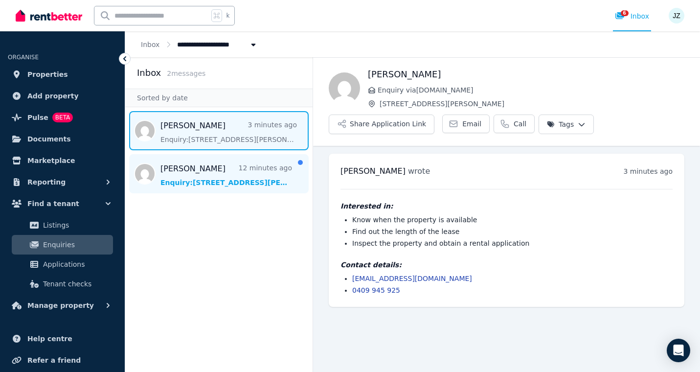 Image resolution: width=700 pixels, height=372 pixels. What do you see at coordinates (566, 124) in the screenshot?
I see `button: Tags` at bounding box center [566, 124].